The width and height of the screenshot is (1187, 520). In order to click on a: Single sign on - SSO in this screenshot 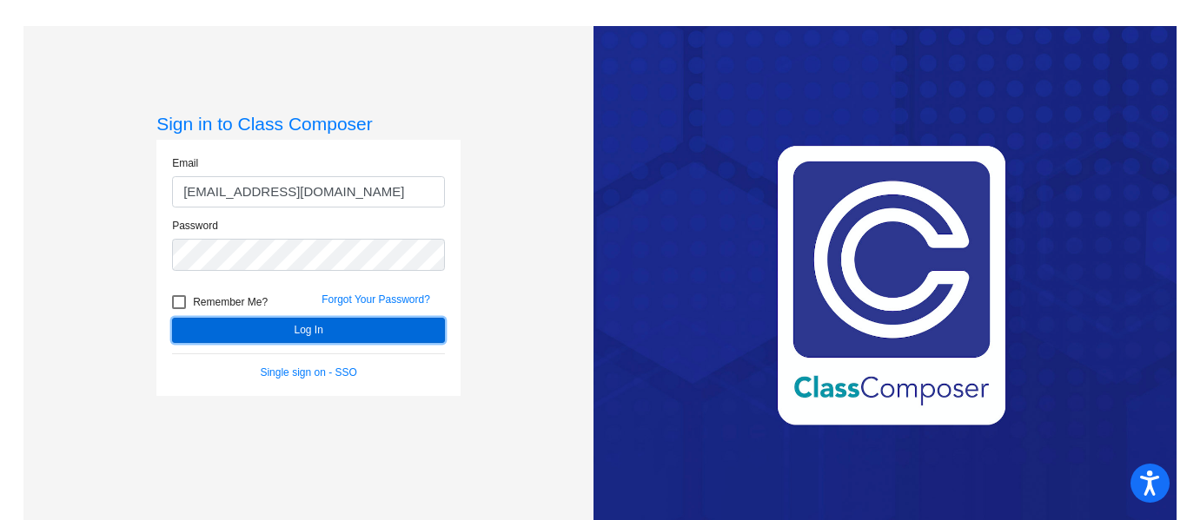, I will do `click(308, 373)`.